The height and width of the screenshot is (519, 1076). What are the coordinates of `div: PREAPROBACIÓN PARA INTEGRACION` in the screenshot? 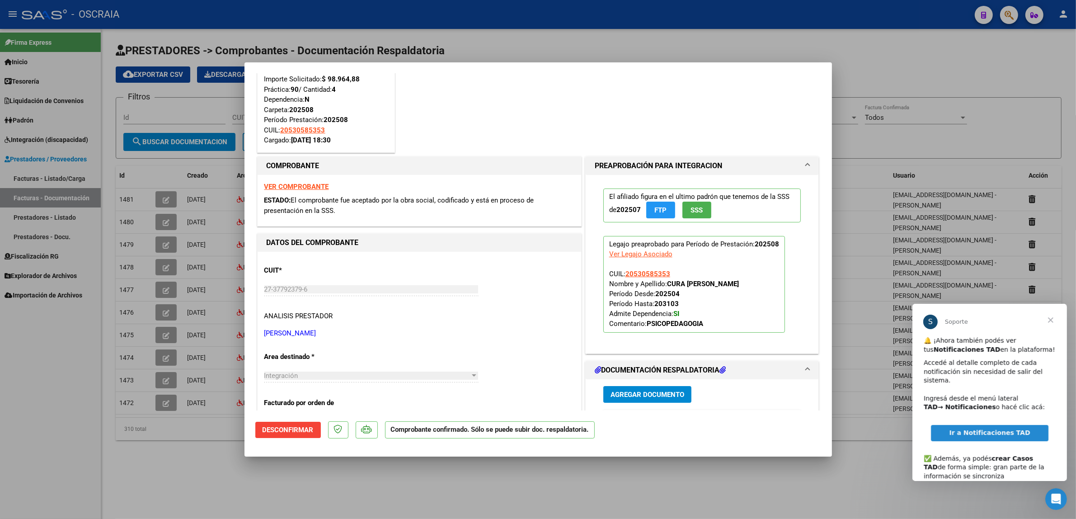 It's located at (702, 264).